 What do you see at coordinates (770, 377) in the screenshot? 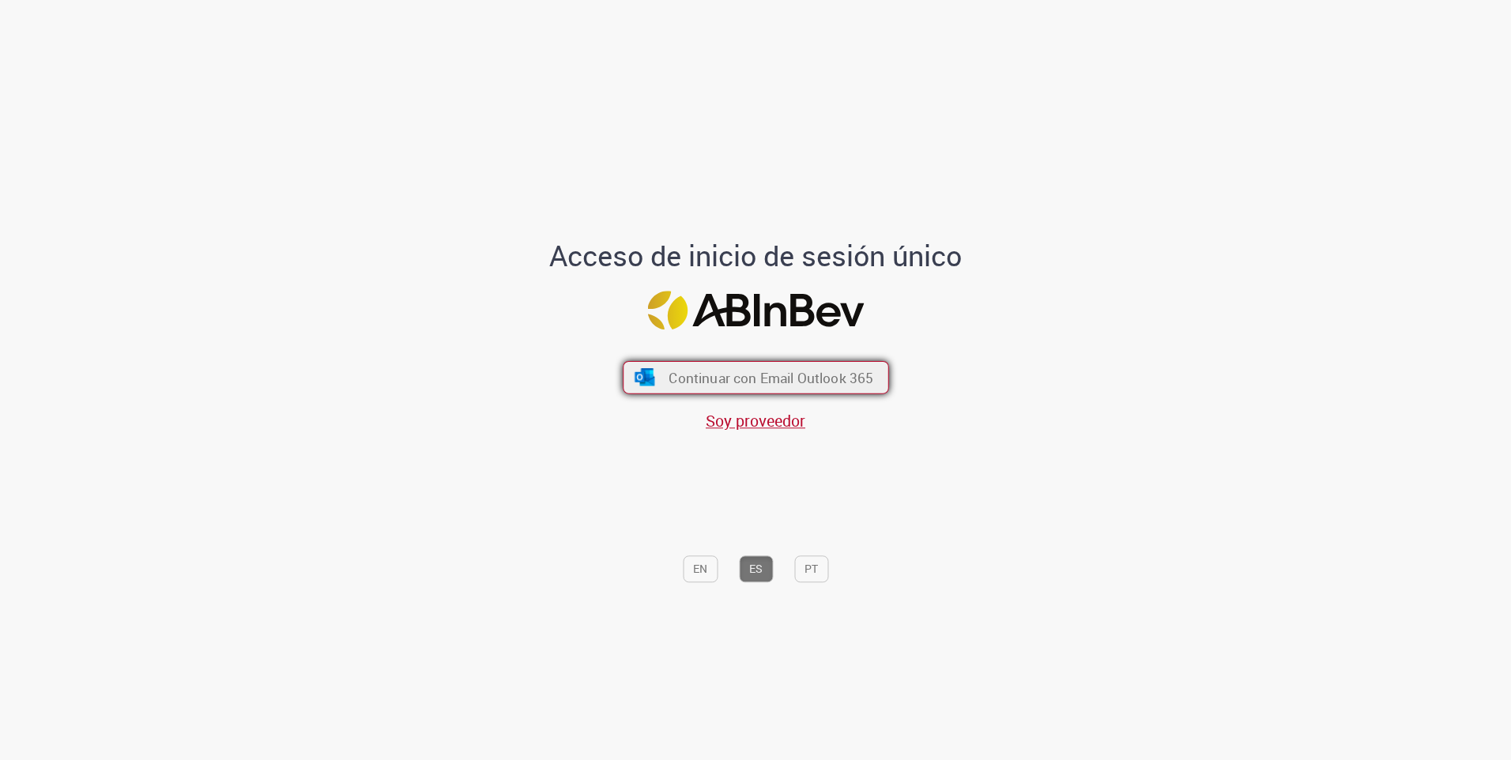
I see `span: Continuar con Email Outlook 365` at bounding box center [770, 377].